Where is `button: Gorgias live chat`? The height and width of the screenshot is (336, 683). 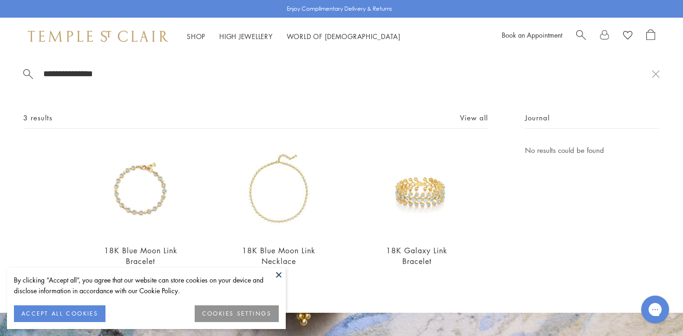
button: Gorgias live chat is located at coordinates (19, 17).